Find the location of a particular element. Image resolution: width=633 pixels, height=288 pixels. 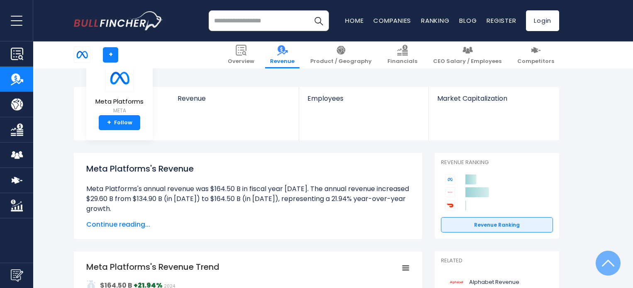

img: DoorDash competitors logo is located at coordinates (450, 206).